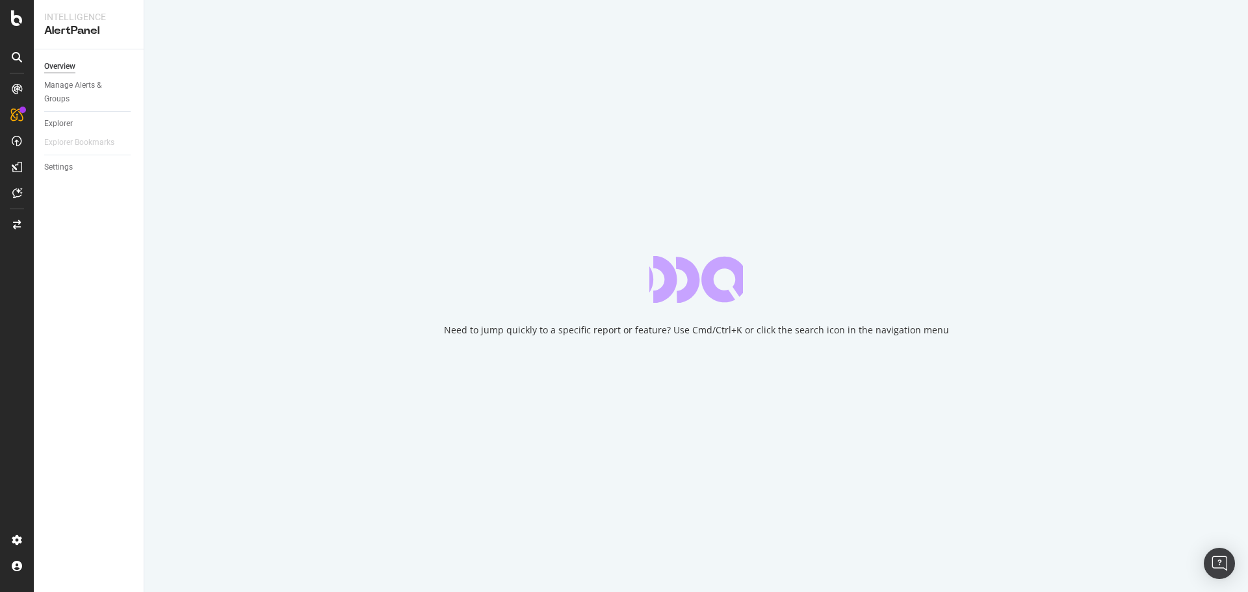  I want to click on a: Explorer, so click(89, 124).